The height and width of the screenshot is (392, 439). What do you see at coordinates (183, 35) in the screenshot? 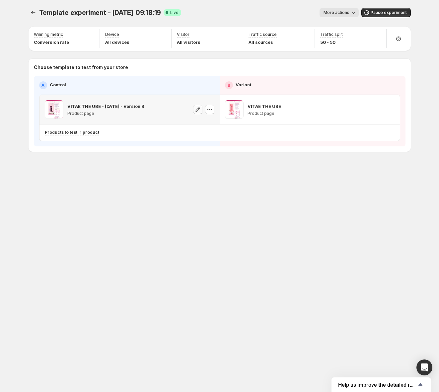
I see `p: Visitor` at bounding box center [183, 35].